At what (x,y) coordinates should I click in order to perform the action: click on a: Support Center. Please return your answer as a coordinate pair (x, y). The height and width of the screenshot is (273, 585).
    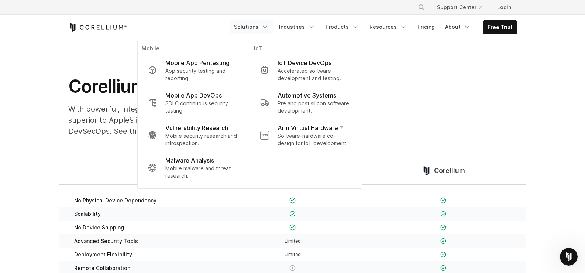
    Looking at the image, I should click on (460, 7).